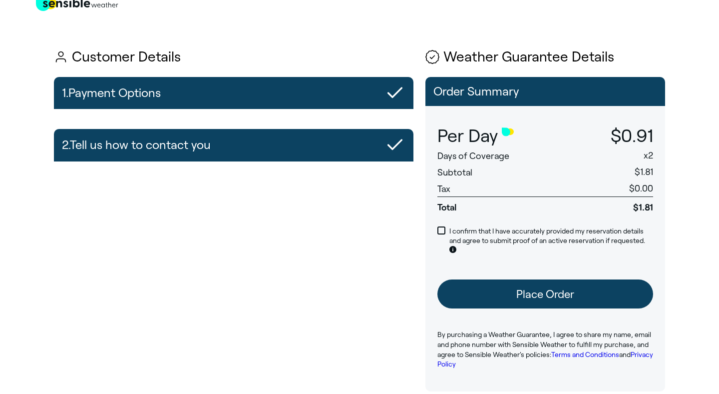  I want to click on a: Terms and Conditions, so click(586, 354).